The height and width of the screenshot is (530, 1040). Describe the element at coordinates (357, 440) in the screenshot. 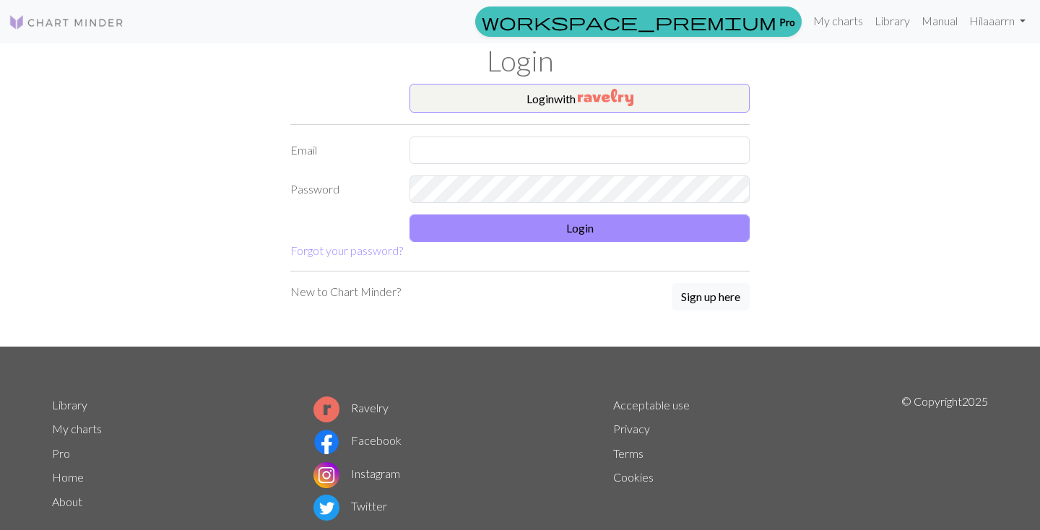

I see `a: Facebook` at that location.